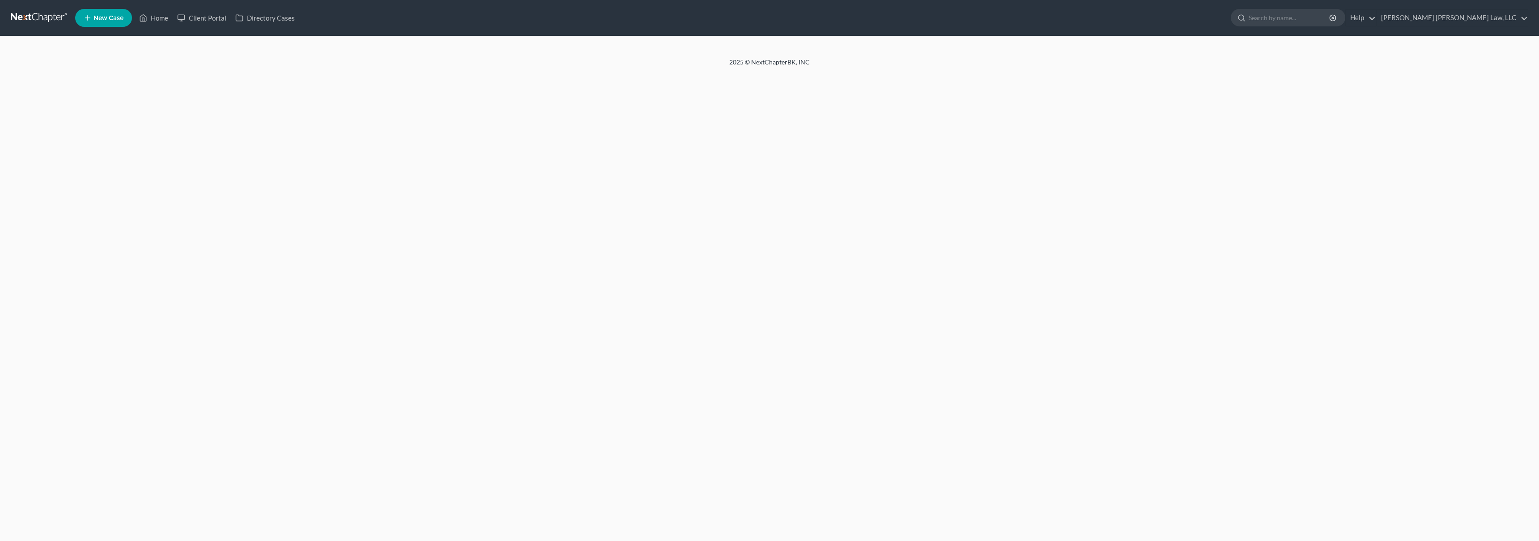 The width and height of the screenshot is (1539, 541). What do you see at coordinates (1290, 17) in the screenshot?
I see `input: Search by name...` at bounding box center [1290, 17].